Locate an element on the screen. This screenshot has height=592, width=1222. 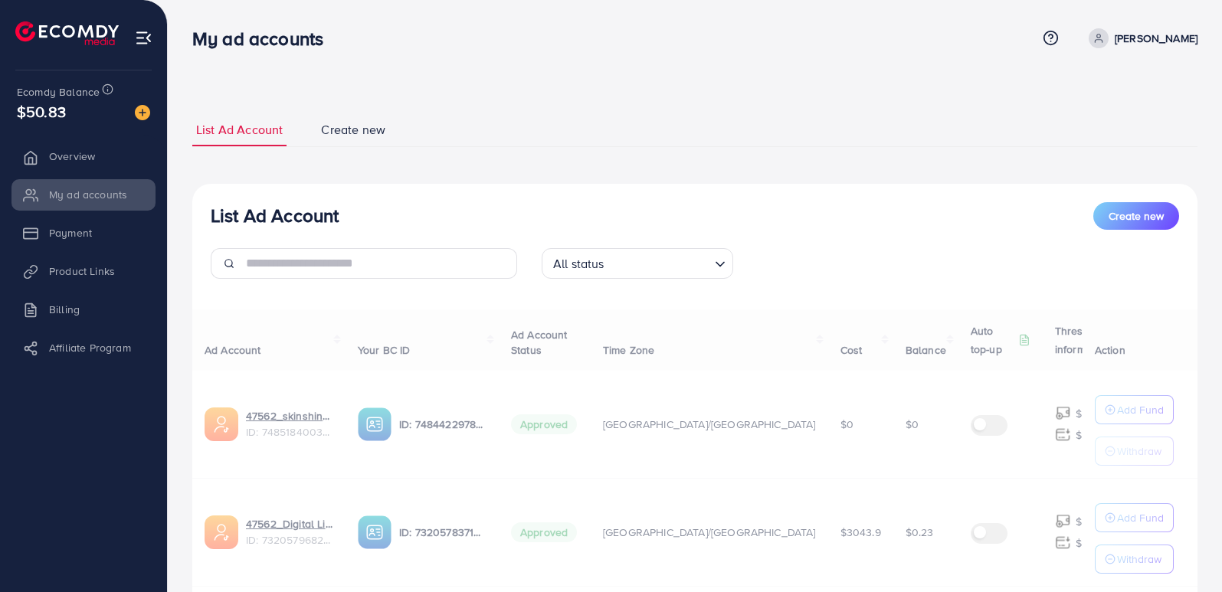
span: All status is located at coordinates (579, 264).